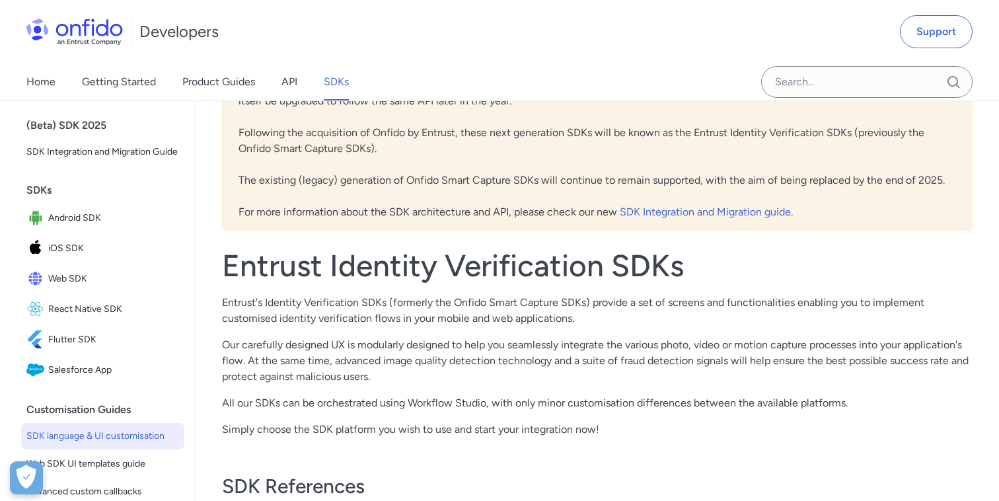 The height and width of the screenshot is (501, 999). I want to click on a: SDK language & UI customisation, so click(102, 436).